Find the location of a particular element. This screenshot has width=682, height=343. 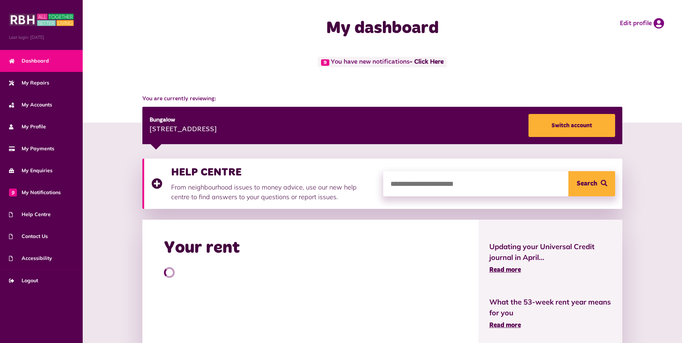

img: MyRBH is located at coordinates (41, 20).